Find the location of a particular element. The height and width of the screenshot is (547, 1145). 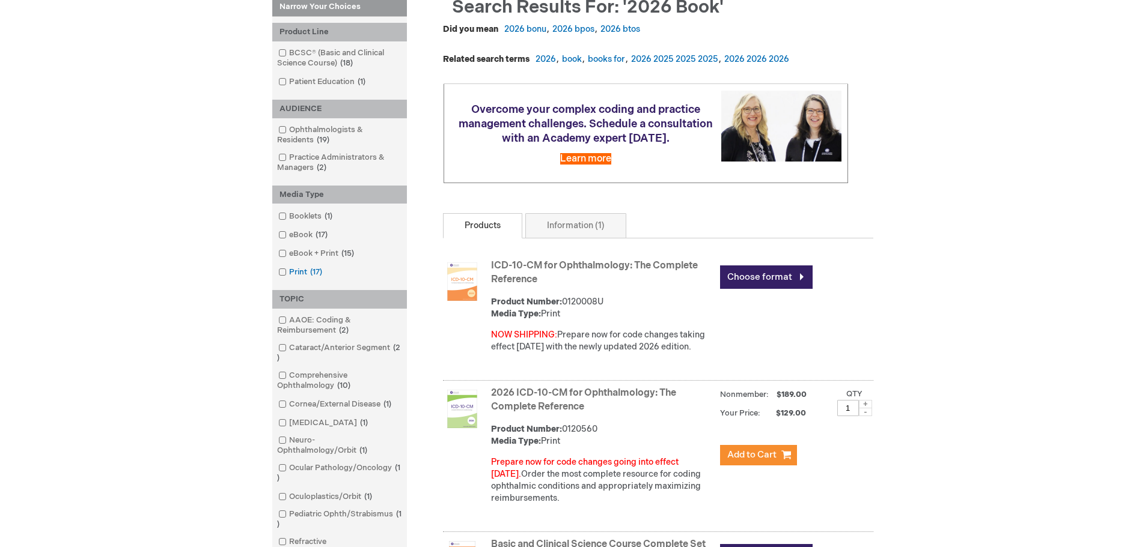

a: 2026 btos is located at coordinates (620, 29).